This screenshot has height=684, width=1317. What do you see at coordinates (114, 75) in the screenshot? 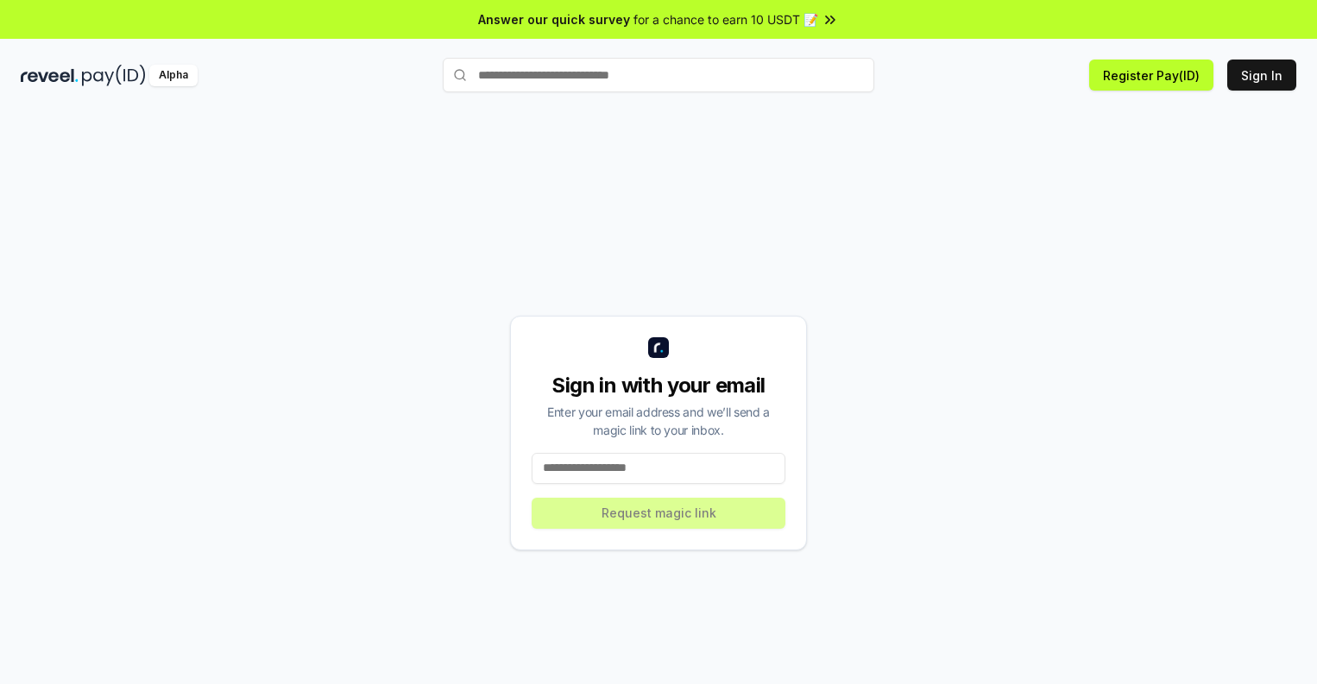
I see `img: pay_id` at bounding box center [114, 75].